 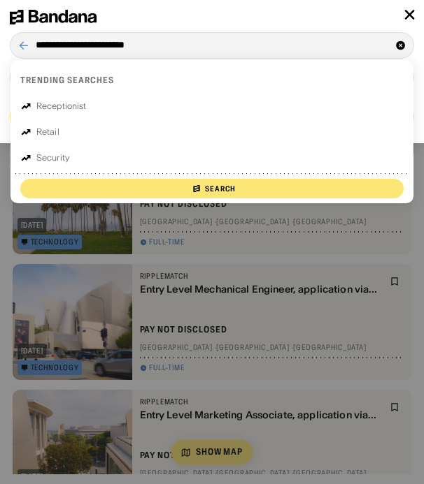 I want to click on div: Search, so click(x=220, y=189).